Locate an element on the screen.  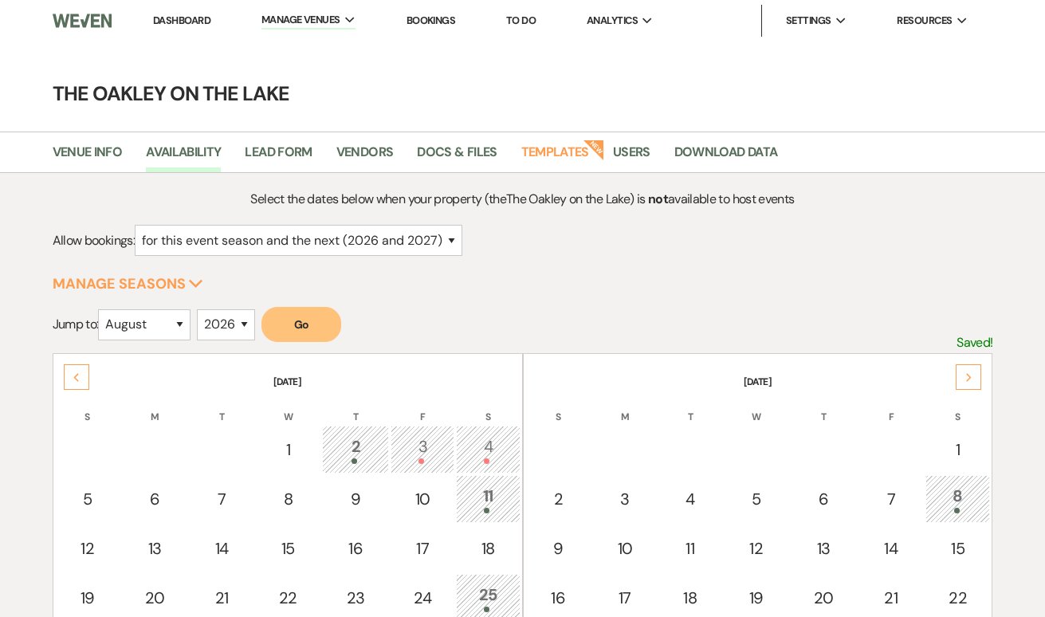
span: Manage Venues is located at coordinates (301, 20).